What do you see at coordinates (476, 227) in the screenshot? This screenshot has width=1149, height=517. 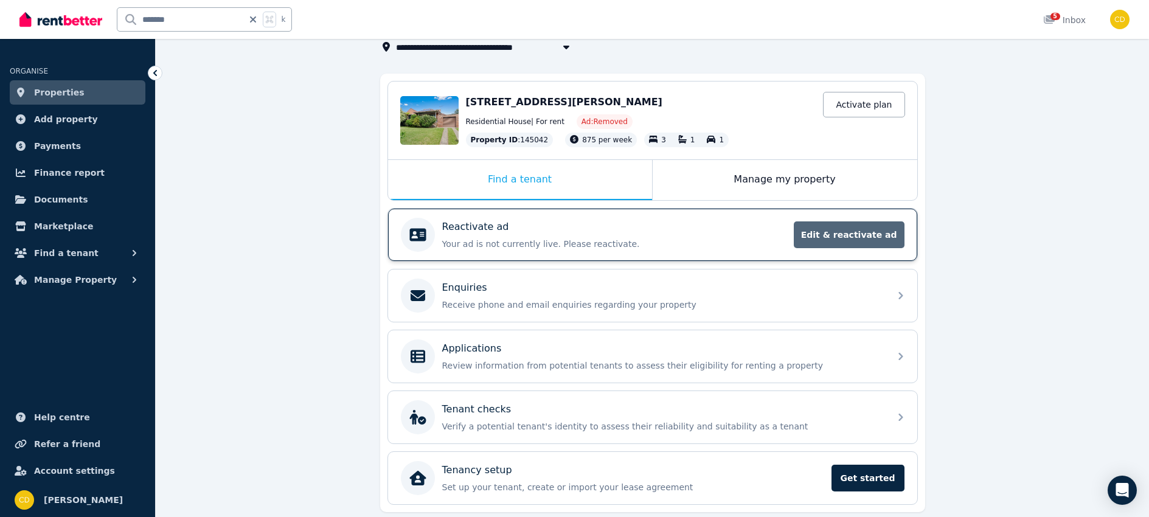 I see `p: Reactivate ad` at bounding box center [476, 227].